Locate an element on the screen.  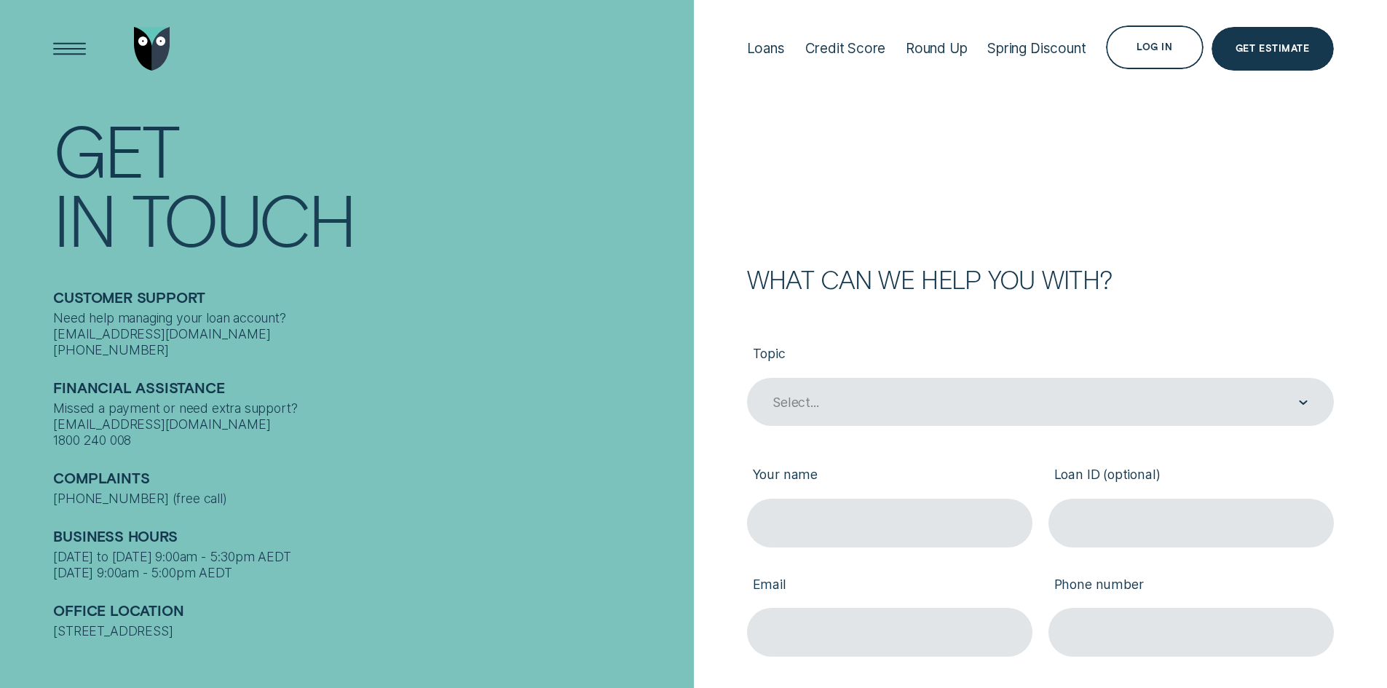
div: Select... is located at coordinates (795, 403).